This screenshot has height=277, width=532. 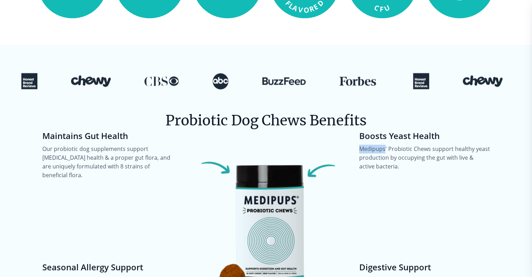 I want to click on h4: Seasonal Allergy Support, so click(x=108, y=267).